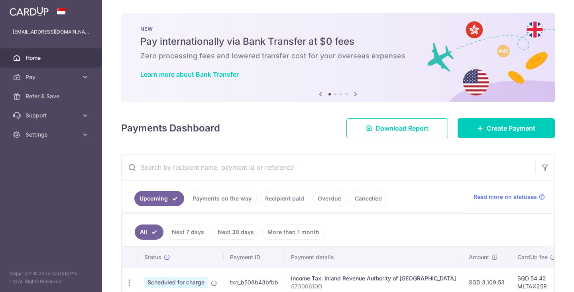 The image size is (574, 292). What do you see at coordinates (369, 198) in the screenshot?
I see `a: Cancelled` at bounding box center [369, 198].